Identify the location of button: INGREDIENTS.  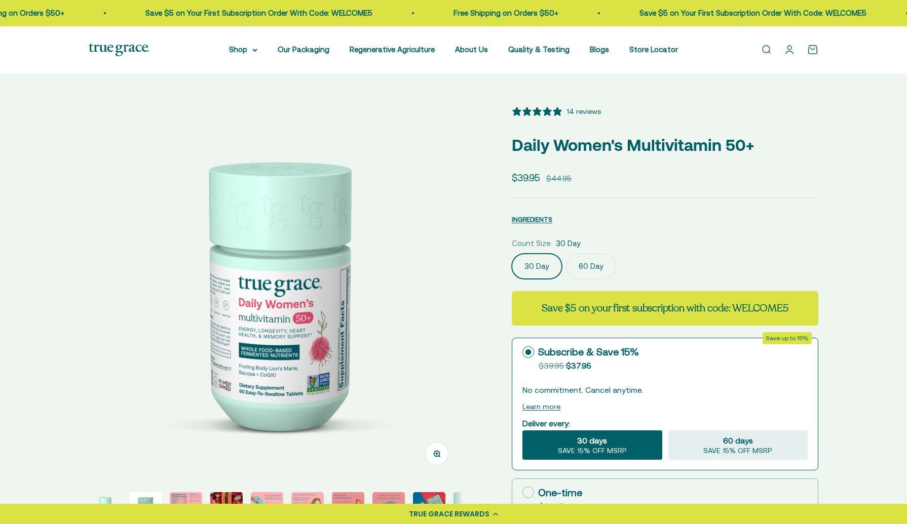
(532, 219).